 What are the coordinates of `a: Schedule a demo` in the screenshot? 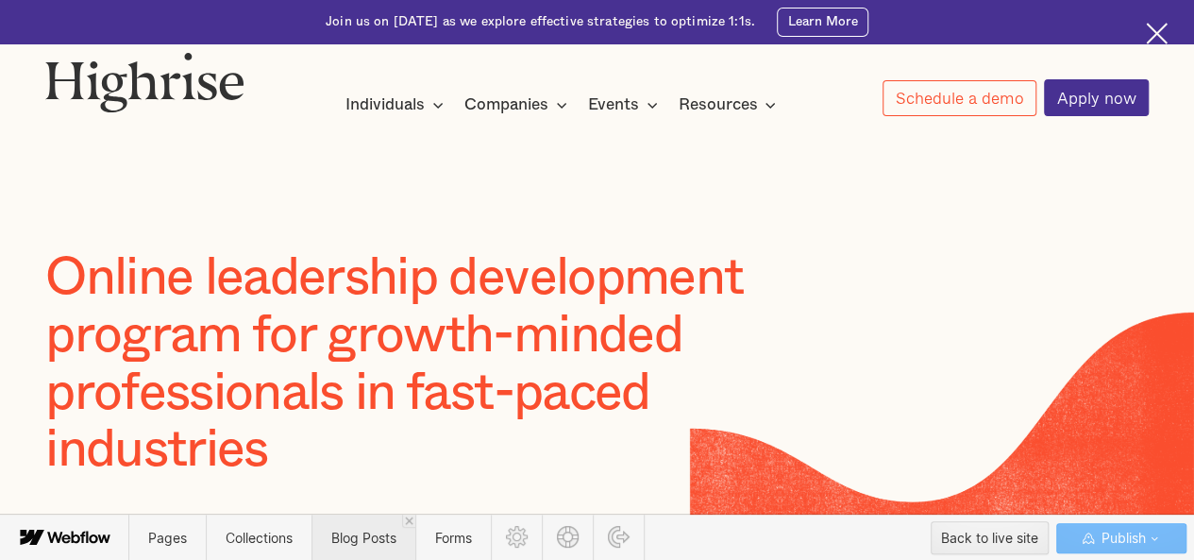 It's located at (959, 98).